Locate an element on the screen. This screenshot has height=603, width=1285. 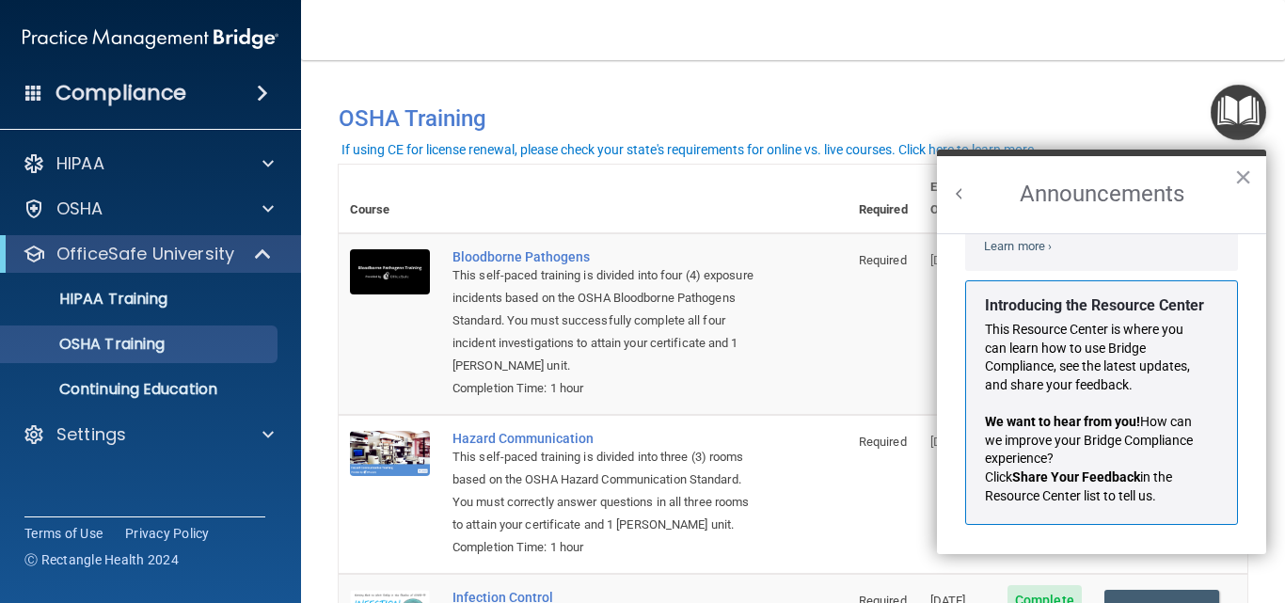
a: Hazard Communication is located at coordinates (603, 438).